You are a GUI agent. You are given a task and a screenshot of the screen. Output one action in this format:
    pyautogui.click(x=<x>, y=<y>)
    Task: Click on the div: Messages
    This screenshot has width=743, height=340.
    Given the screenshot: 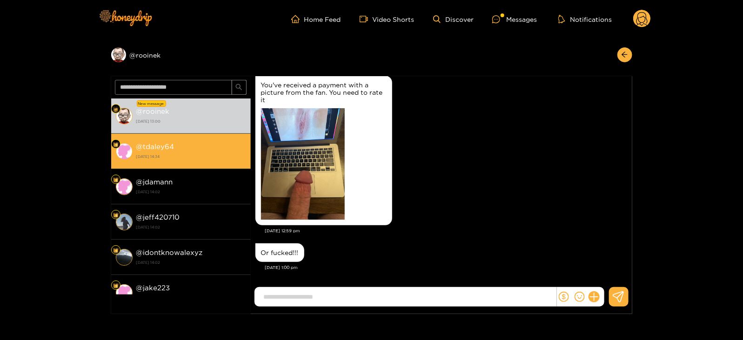 What is the action you would take?
    pyautogui.click(x=514, y=19)
    